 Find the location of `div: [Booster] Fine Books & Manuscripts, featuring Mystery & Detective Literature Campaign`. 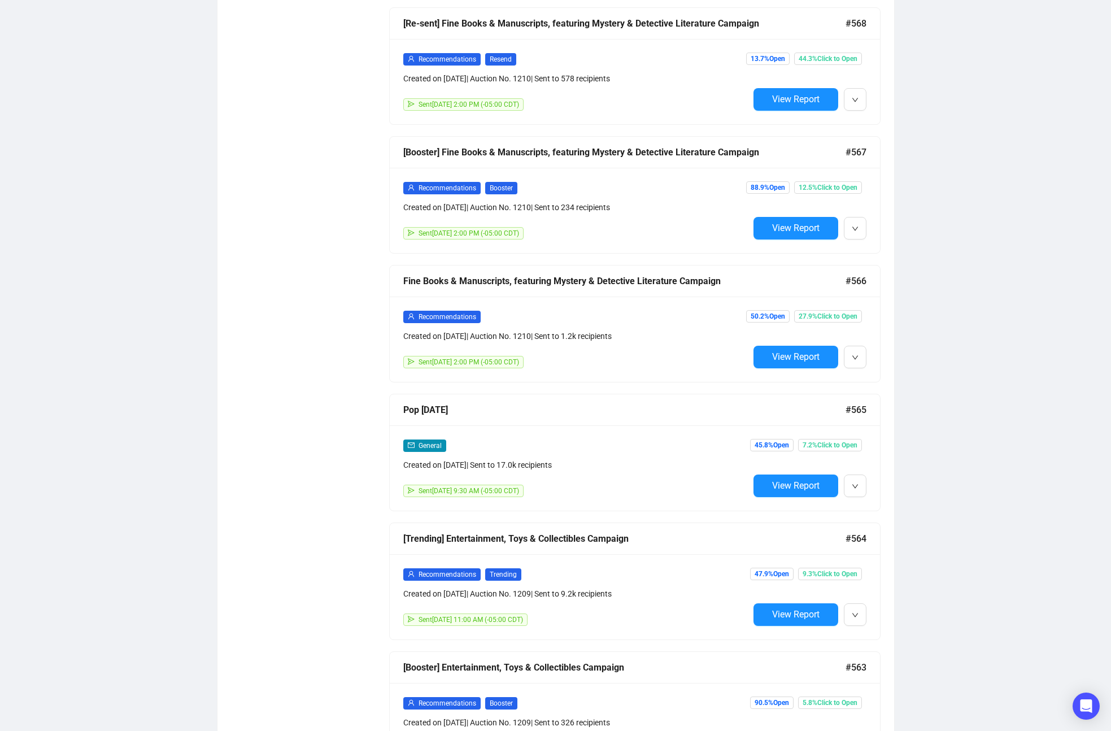

div: [Booster] Fine Books & Manuscripts, featuring Mystery & Detective Literature Campaign is located at coordinates (624, 152).